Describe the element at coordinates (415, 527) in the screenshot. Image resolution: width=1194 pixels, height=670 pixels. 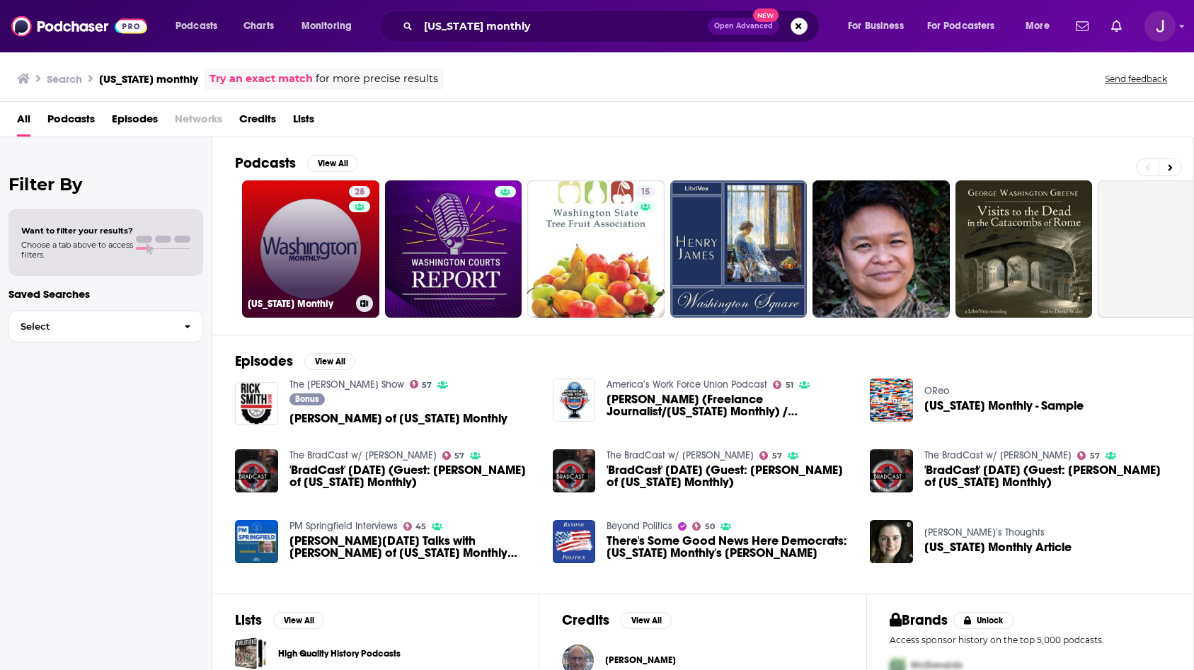
I see `a: 45` at that location.